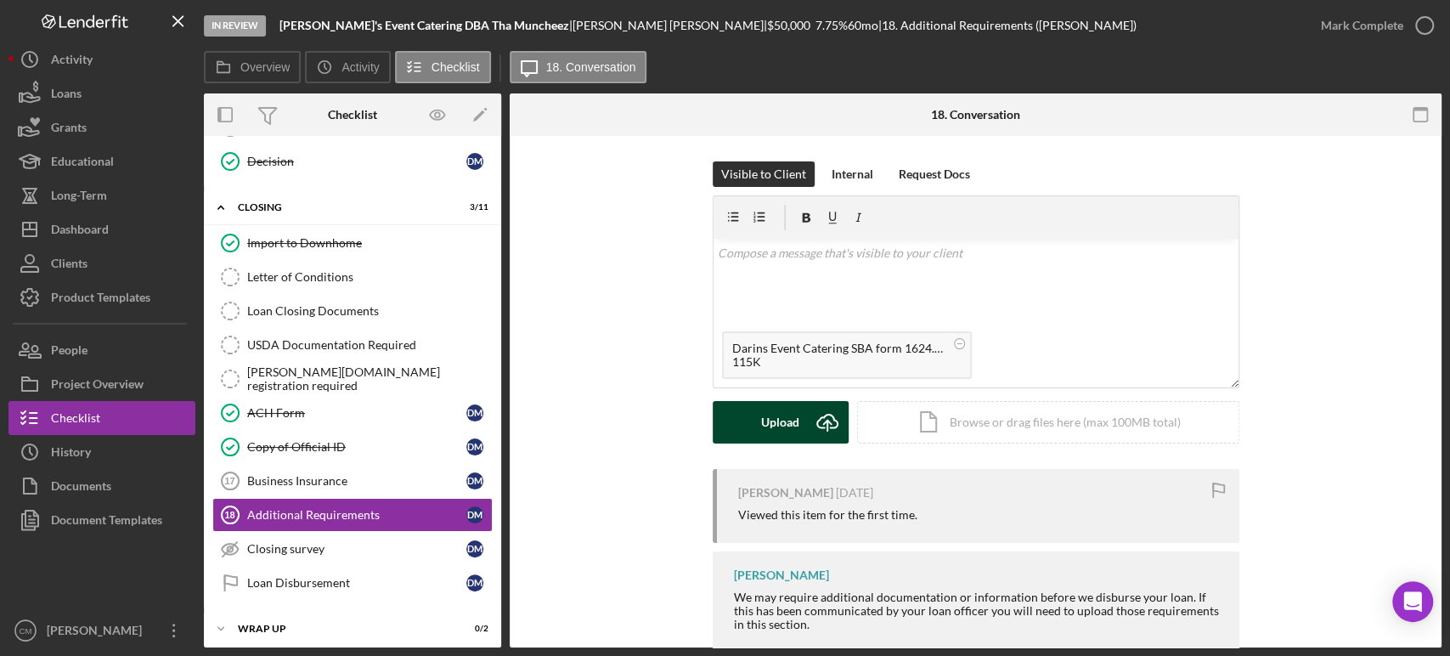 The image size is (1450, 656). I want to click on div: Long-Term, so click(79, 197).